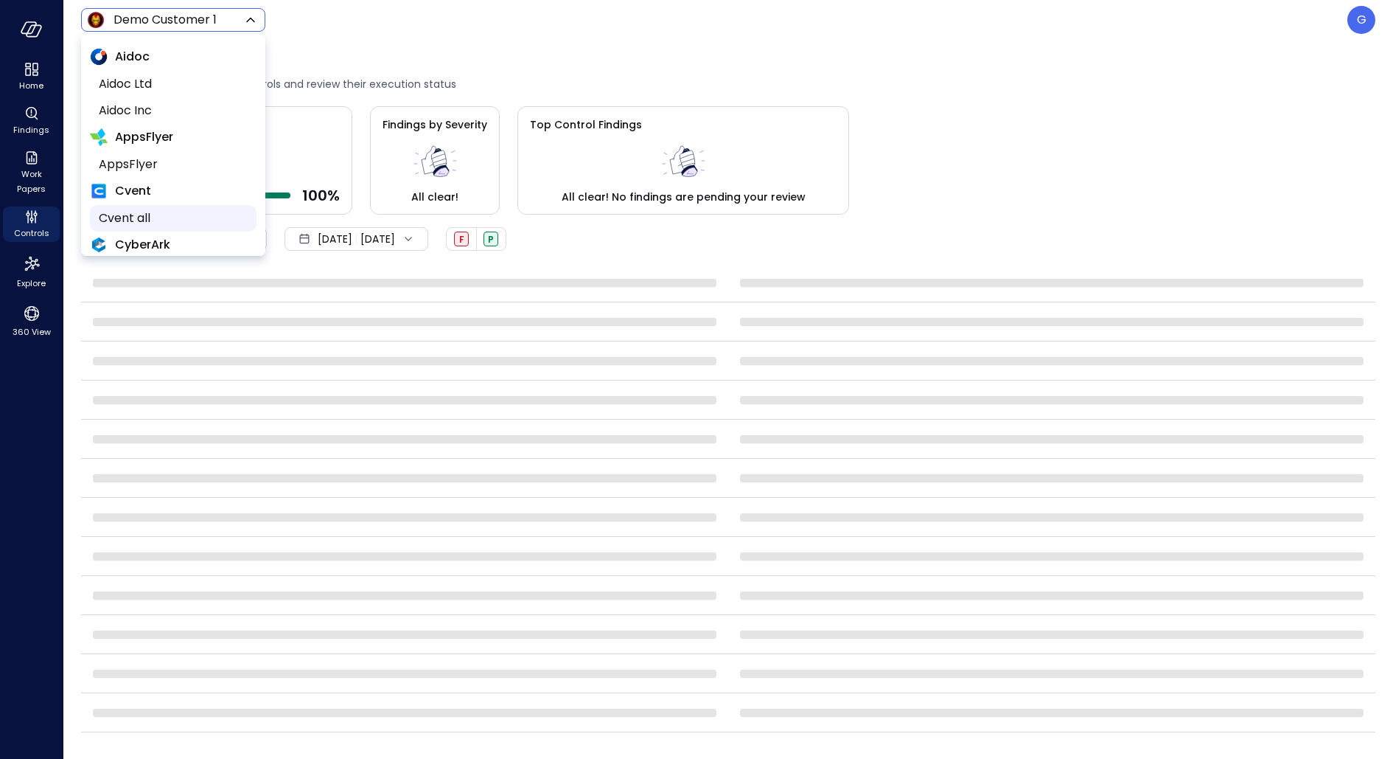  What do you see at coordinates (173, 164) in the screenshot?
I see `li: AppsFlyer` at bounding box center [173, 164].